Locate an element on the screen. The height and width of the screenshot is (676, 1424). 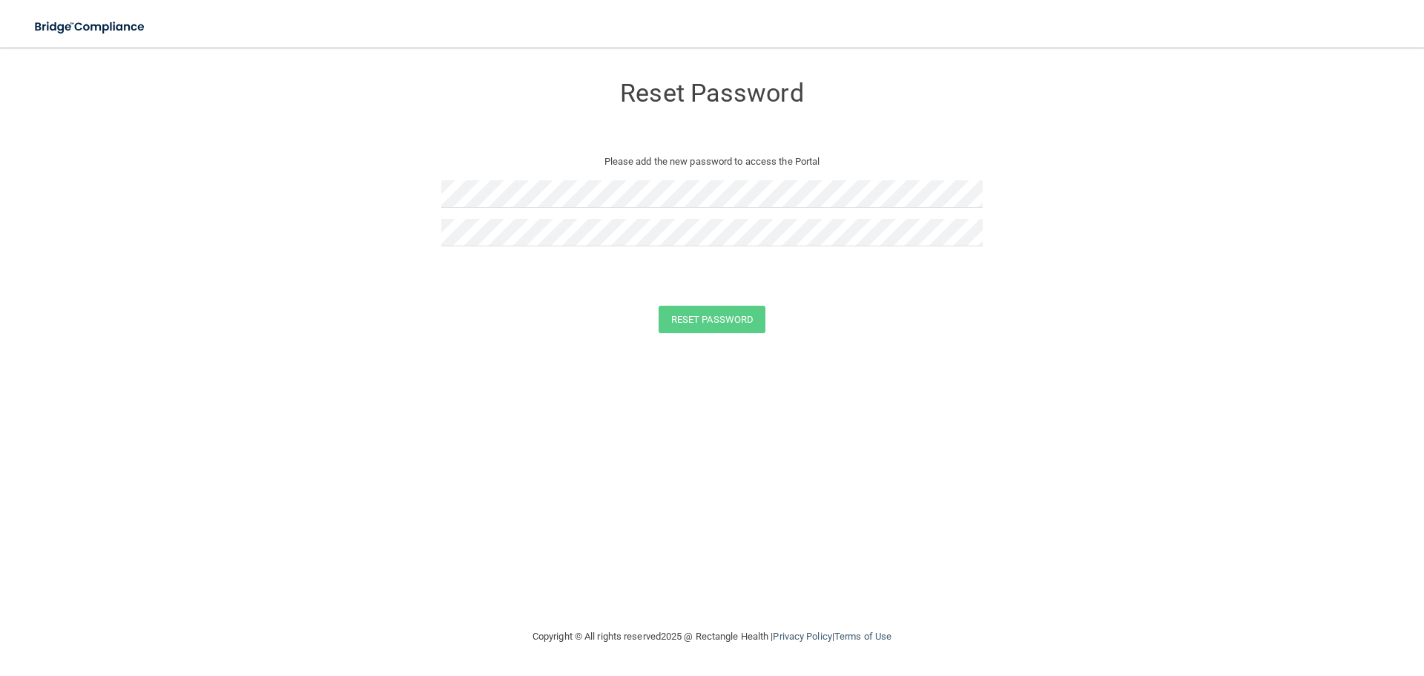
a: Privacy Policy is located at coordinates (802, 636).